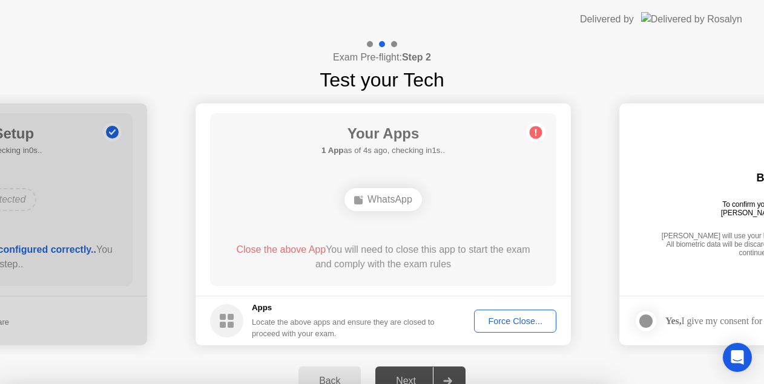 This screenshot has width=764, height=384. What do you see at coordinates (332, 150) in the screenshot?
I see `b: 1 App` at bounding box center [332, 150].